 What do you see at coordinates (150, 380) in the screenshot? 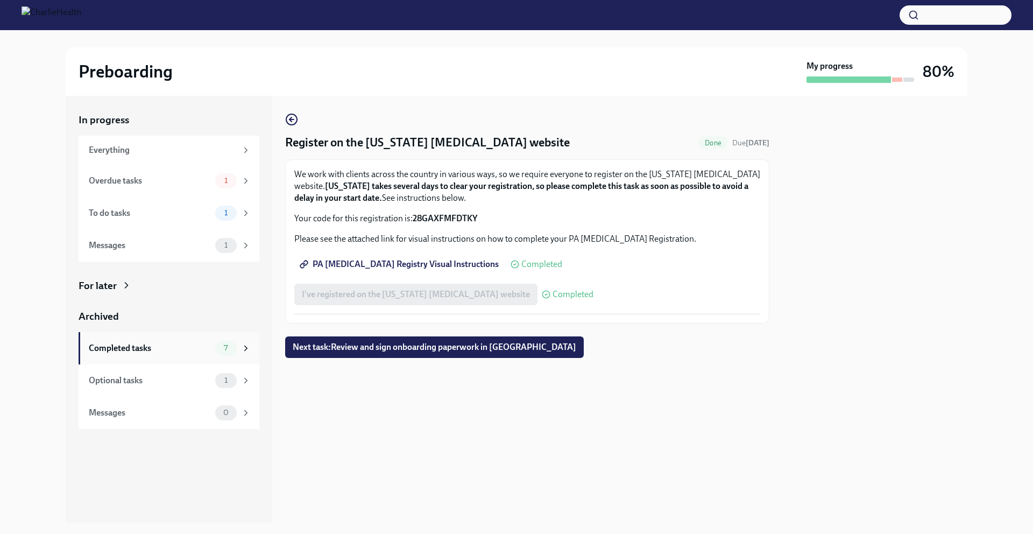
I see `div: Optional tasks` at bounding box center [150, 380].